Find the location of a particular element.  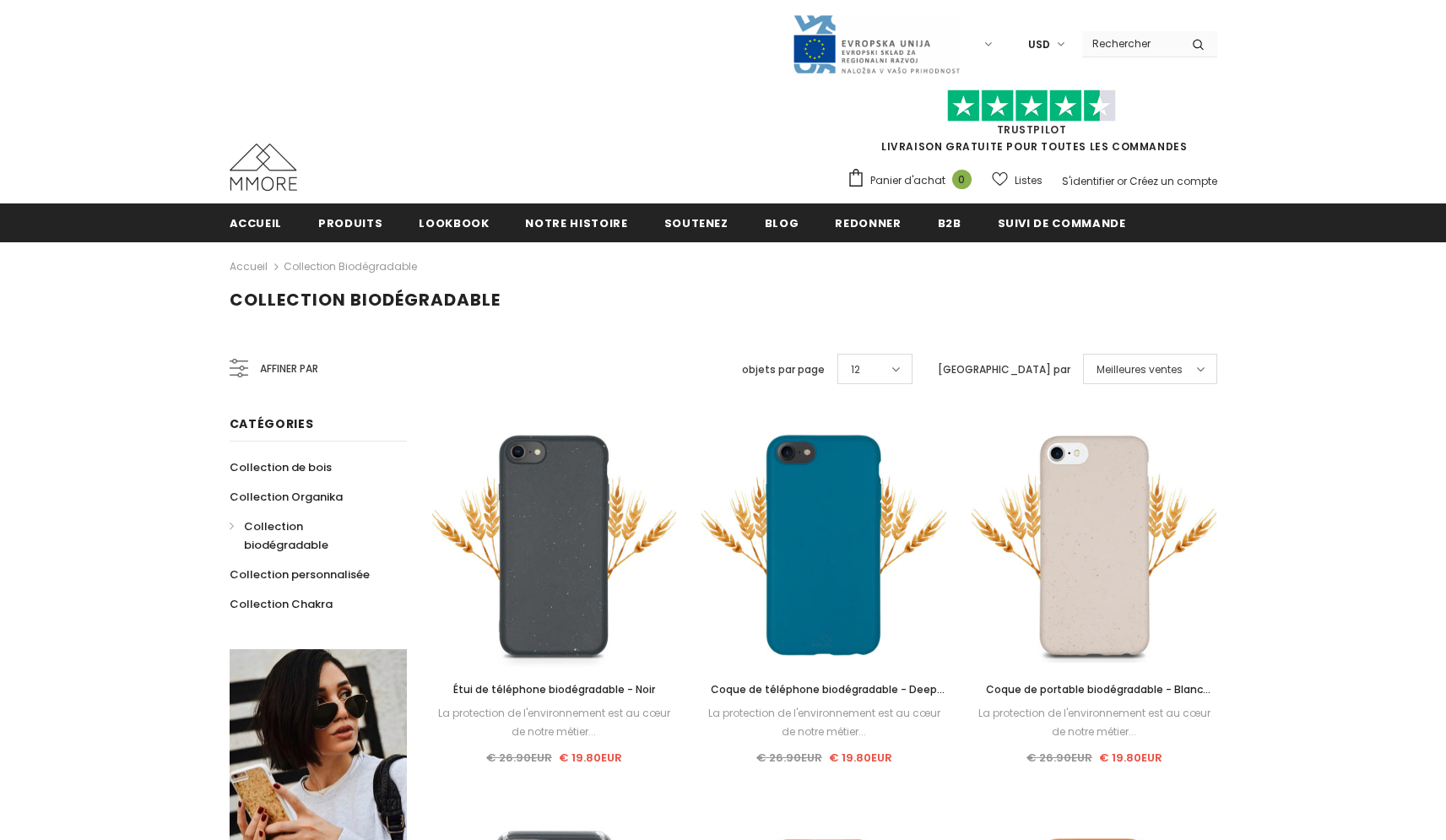

span: Listes is located at coordinates (1028, 181).